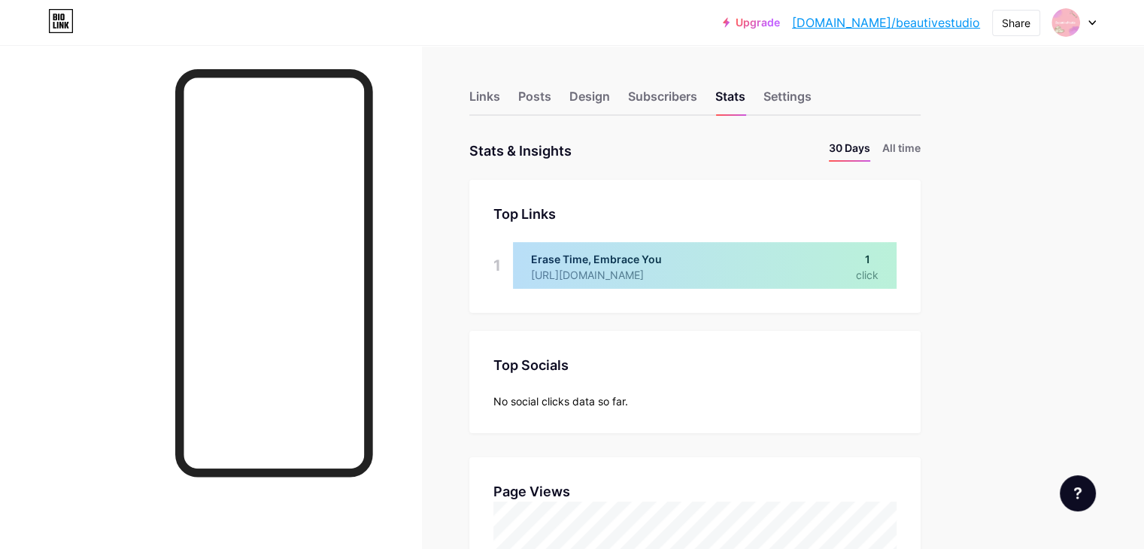 The image size is (1144, 549). Describe the element at coordinates (849, 150) in the screenshot. I see `li: 30 Days` at that location.